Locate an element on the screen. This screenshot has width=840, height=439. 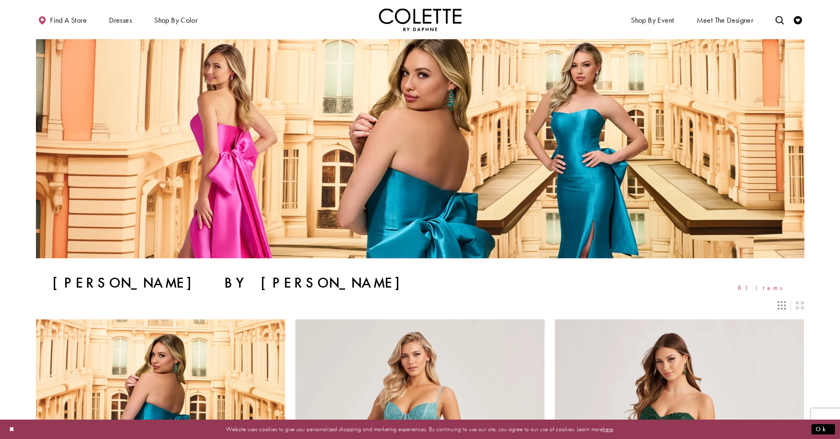
a: Find a store is located at coordinates (62, 19).